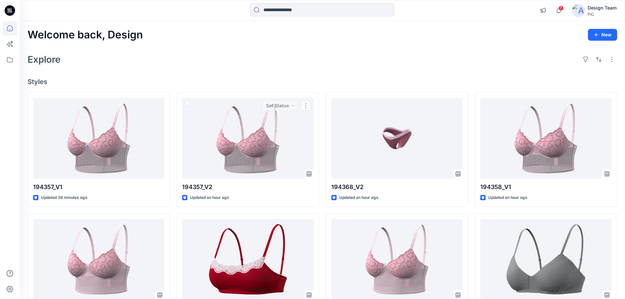 The width and height of the screenshot is (625, 299). I want to click on a: 194357_V1, so click(99, 138).